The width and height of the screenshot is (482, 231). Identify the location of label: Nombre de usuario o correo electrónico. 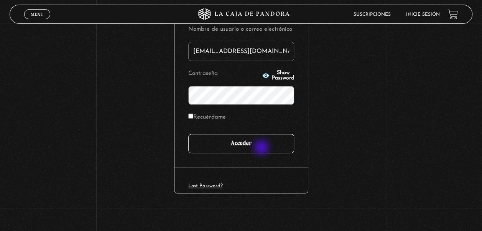
(241, 30).